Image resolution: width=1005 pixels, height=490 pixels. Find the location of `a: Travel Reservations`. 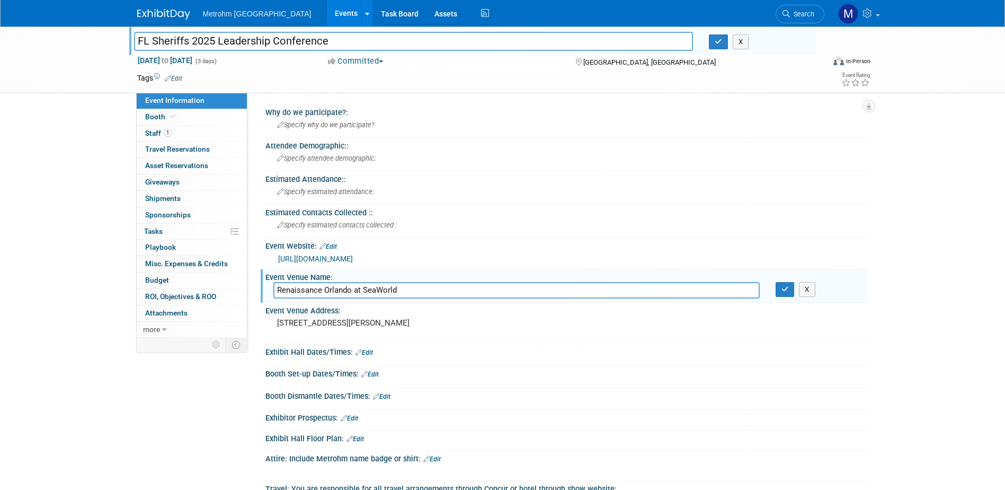

a: Travel Reservations is located at coordinates (192, 149).